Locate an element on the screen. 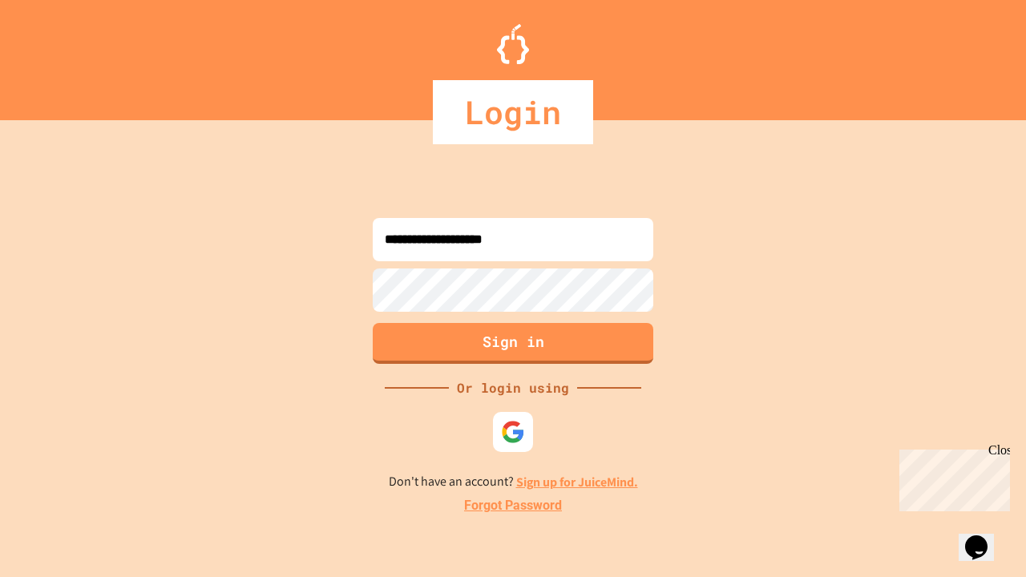 Image resolution: width=1026 pixels, height=577 pixels. div: Chat with us now!Close is located at coordinates (59, 54).